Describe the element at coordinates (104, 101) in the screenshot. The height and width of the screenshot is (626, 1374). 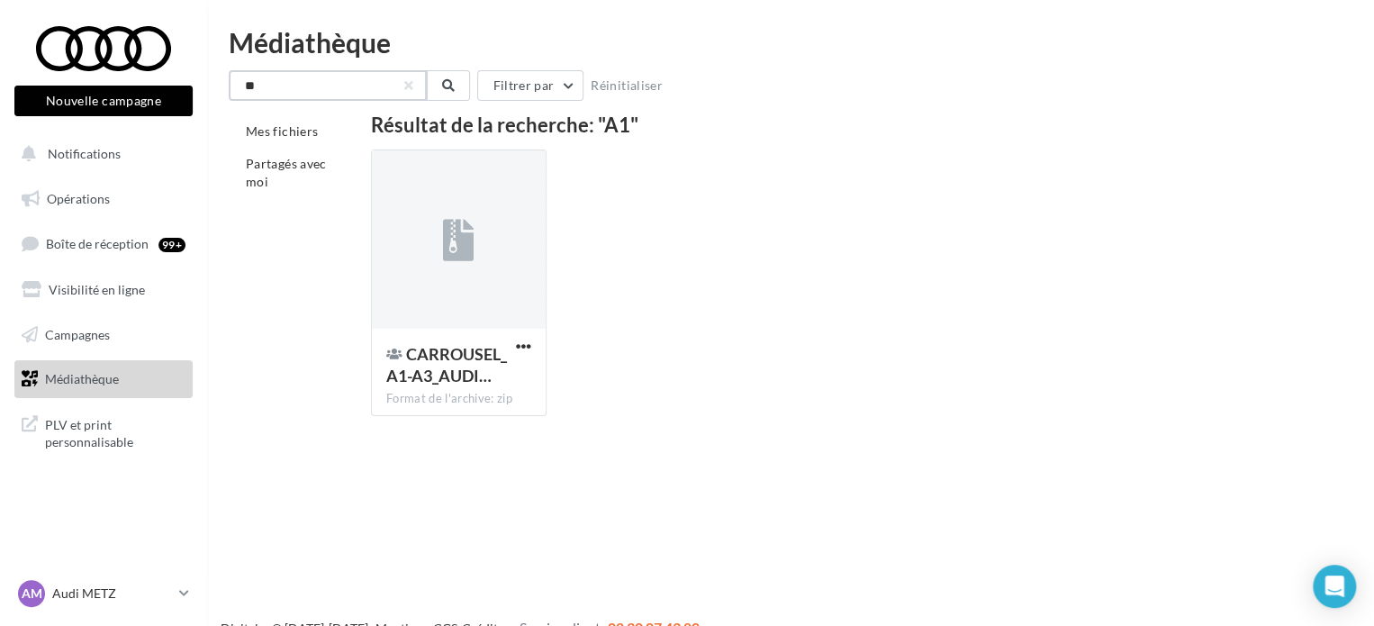
I see `button: Nouvelle campagne` at that location.